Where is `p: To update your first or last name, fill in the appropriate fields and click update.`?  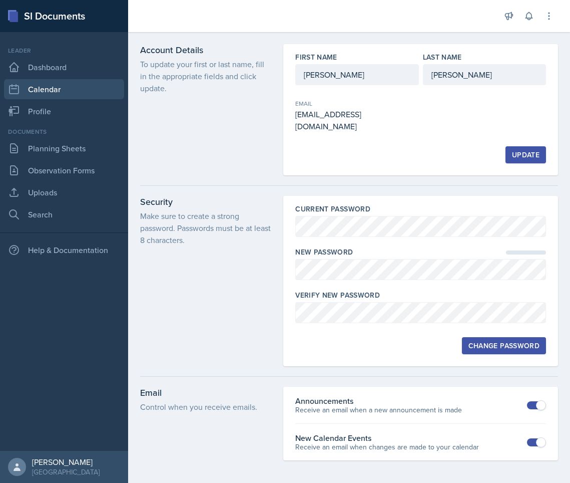
p: To update your first or last name, fill in the appropriate fields and click update. is located at coordinates (206, 76).